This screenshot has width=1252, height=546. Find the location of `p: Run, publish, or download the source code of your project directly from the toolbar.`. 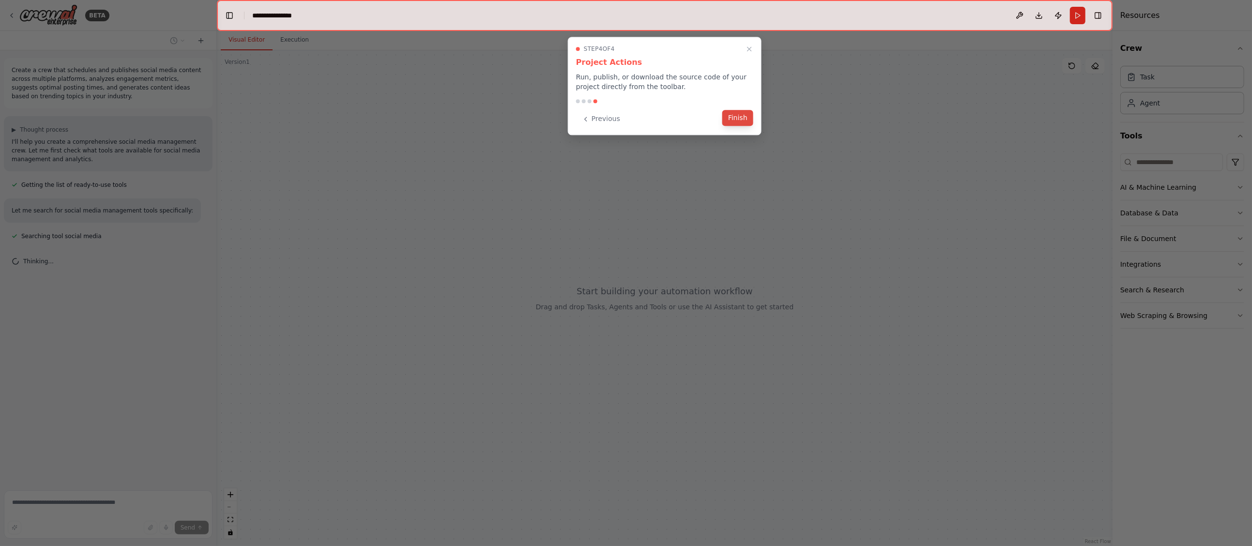

p: Run, publish, or download the source code of your project directly from the toolbar. is located at coordinates (665, 82).